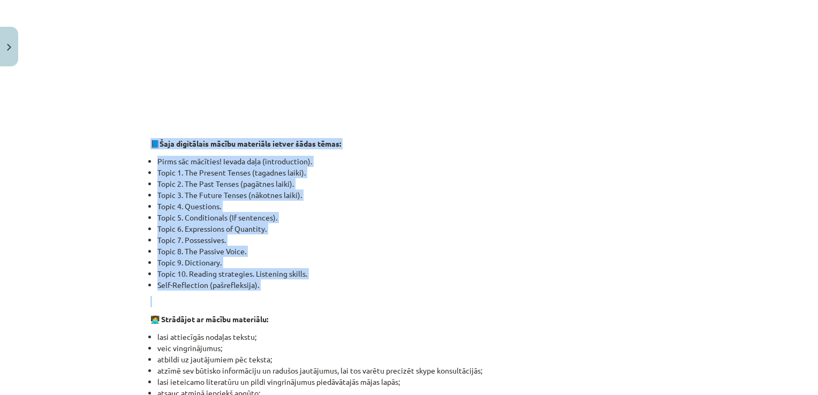 The image size is (818, 395). What do you see at coordinates (412, 337) in the screenshot?
I see `li: lasi attiecīgās nodaļas tekstu;` at bounding box center [412, 337].